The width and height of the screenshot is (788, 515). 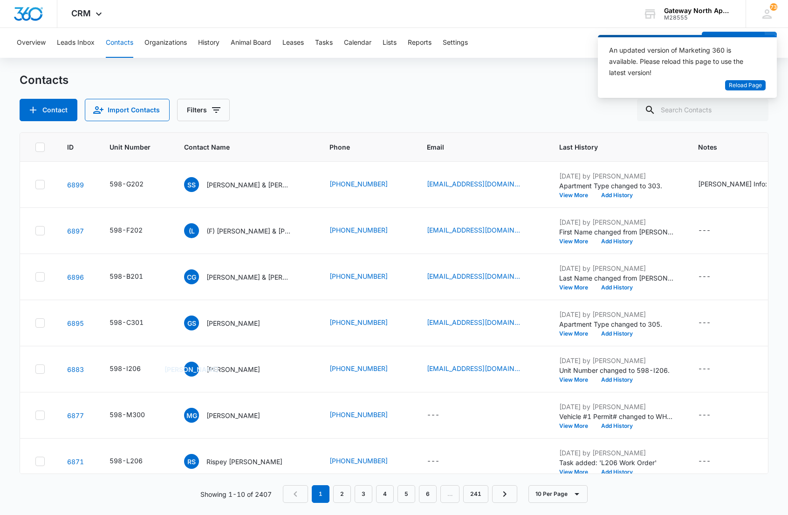 I want to click on div: 598-F202, so click(x=126, y=230).